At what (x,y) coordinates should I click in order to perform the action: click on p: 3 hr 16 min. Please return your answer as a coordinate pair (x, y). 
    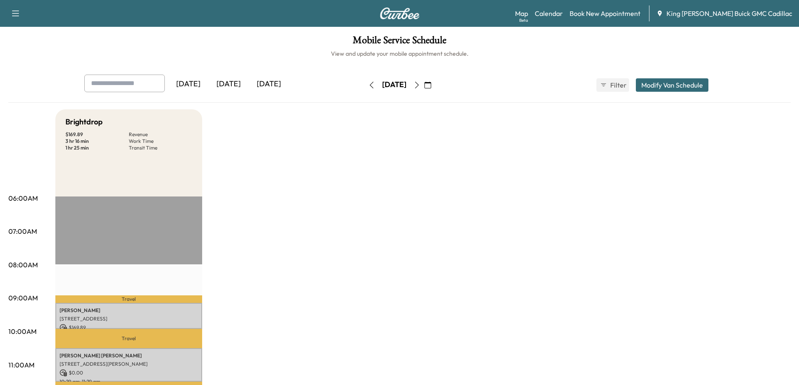
    Looking at the image, I should click on (97, 141).